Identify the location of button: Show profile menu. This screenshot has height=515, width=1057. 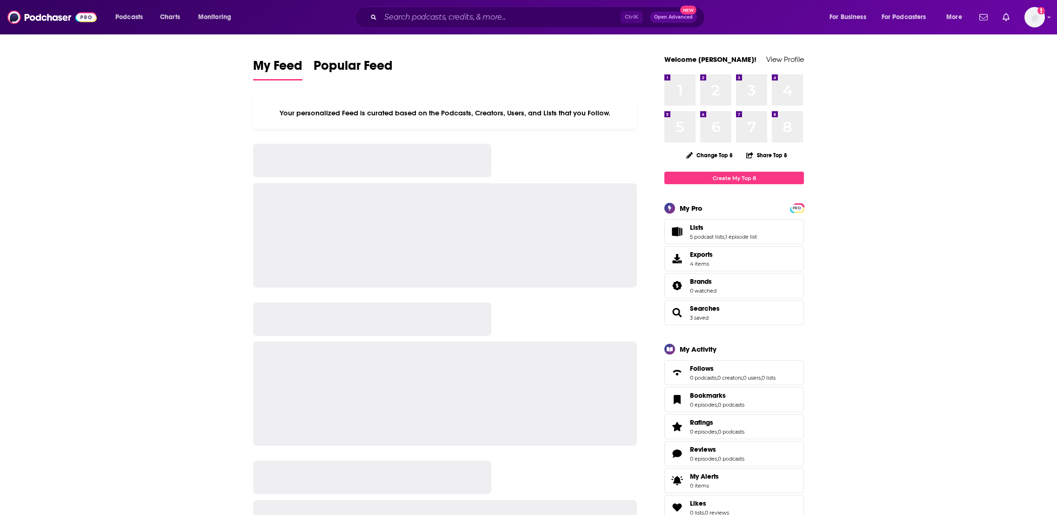
(1034, 17).